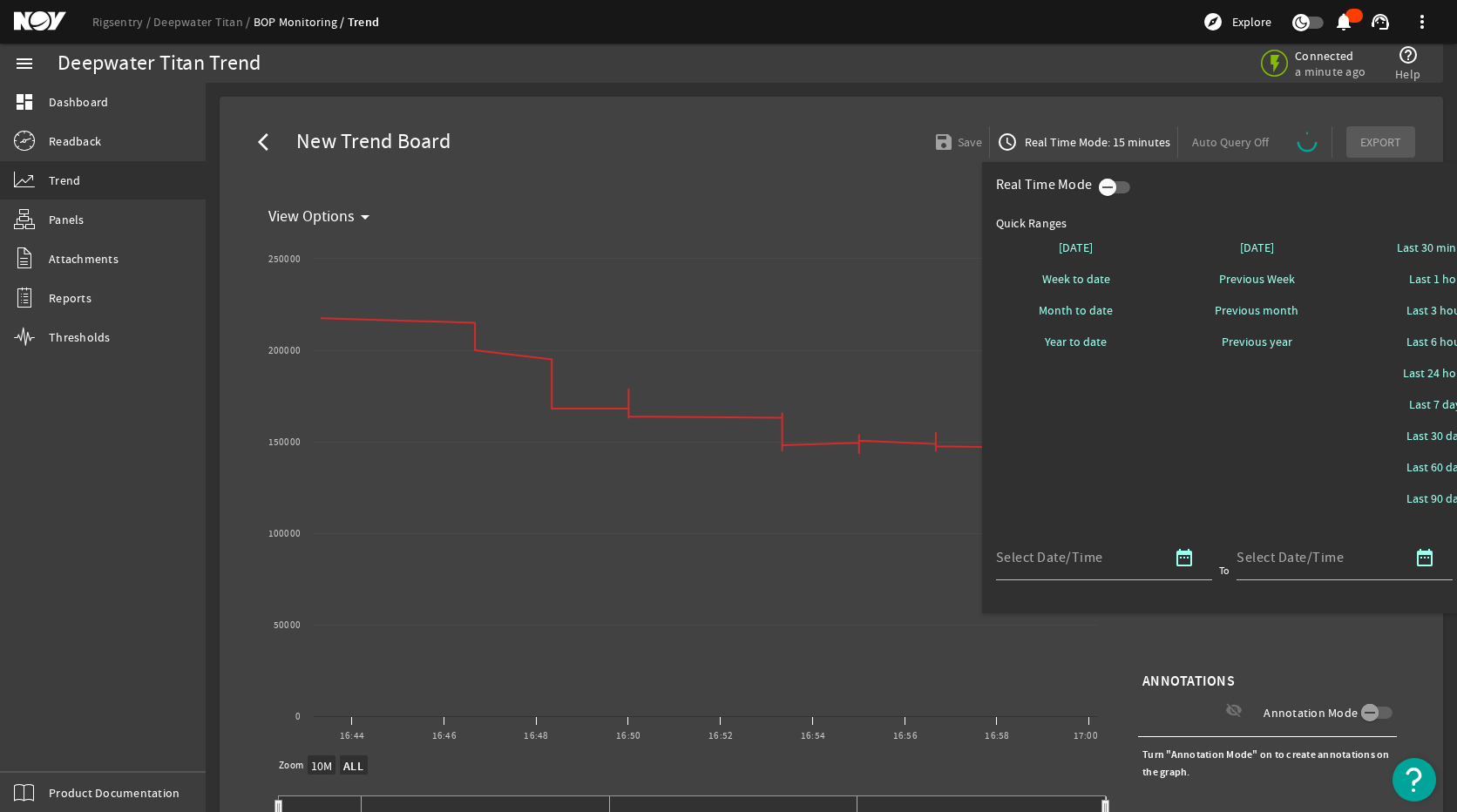 The width and height of the screenshot is (1457, 812). I want to click on button: Previous month, so click(1258, 310).